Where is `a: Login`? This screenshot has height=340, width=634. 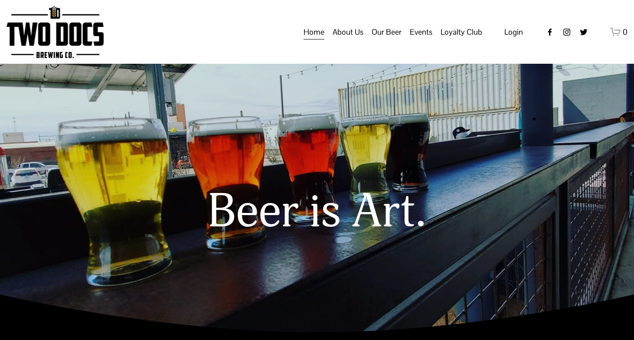 a: Login is located at coordinates (513, 32).